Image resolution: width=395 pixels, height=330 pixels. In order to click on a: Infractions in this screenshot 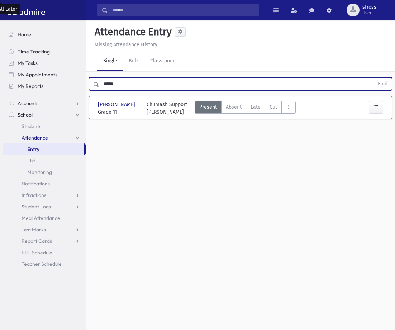, I will do `click(44, 195)`.